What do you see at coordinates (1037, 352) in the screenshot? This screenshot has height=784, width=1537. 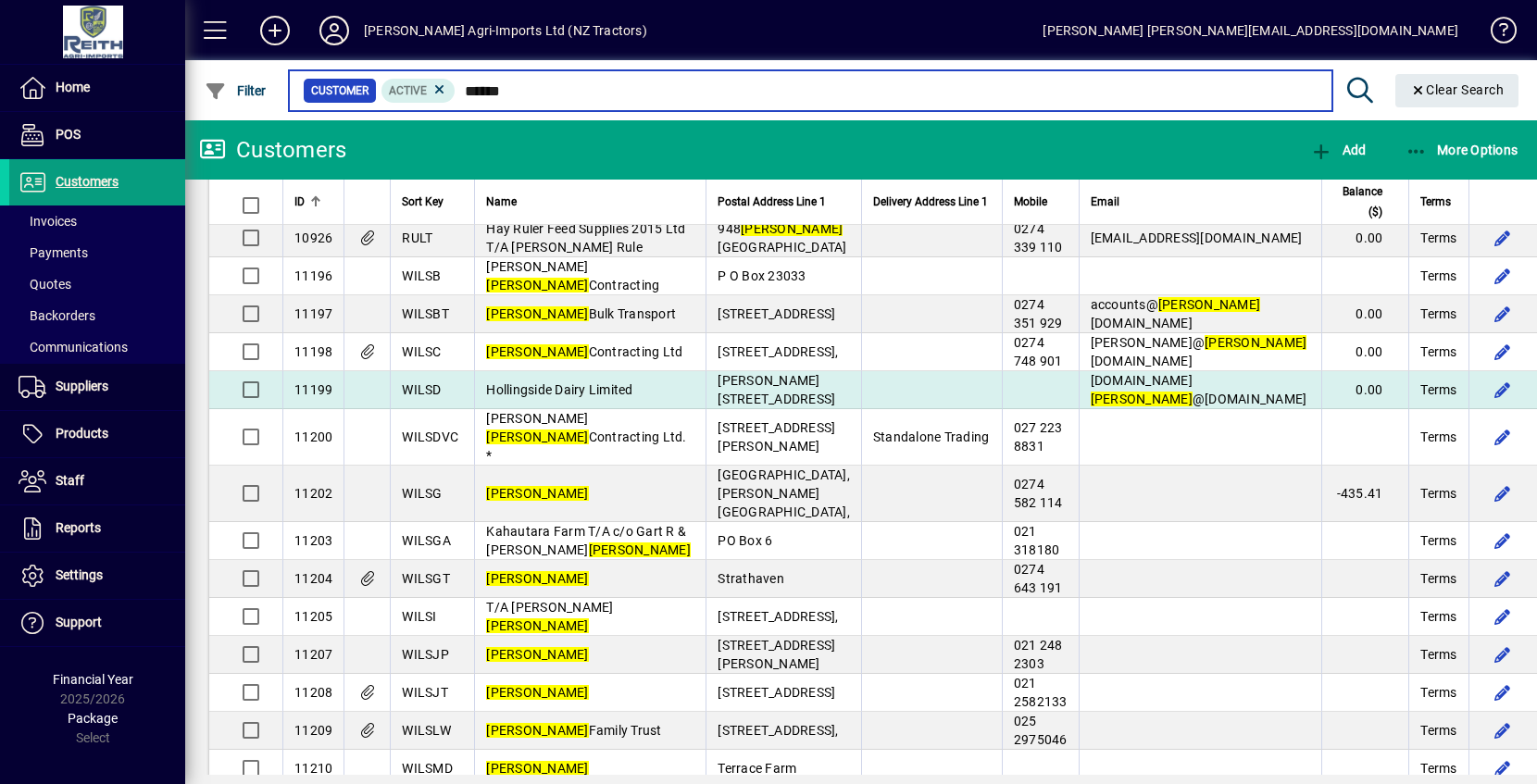 I see `span: 0274 748 901` at bounding box center [1037, 352].